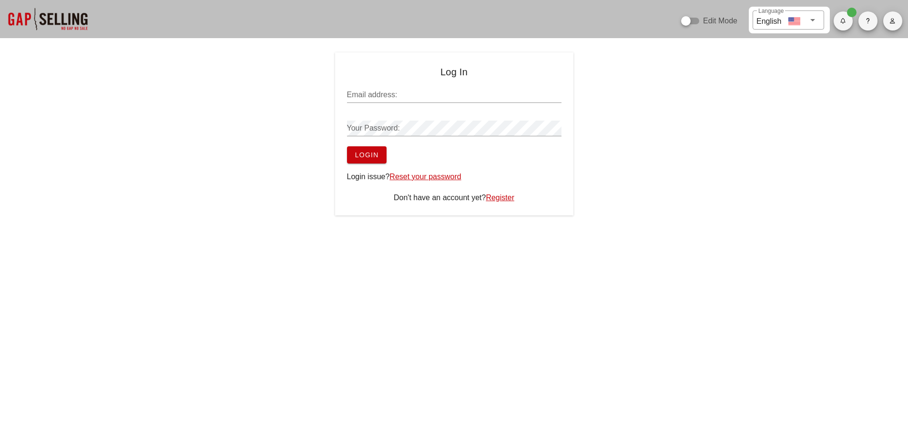  I want to click on div: Login issue?, so click(454, 177).